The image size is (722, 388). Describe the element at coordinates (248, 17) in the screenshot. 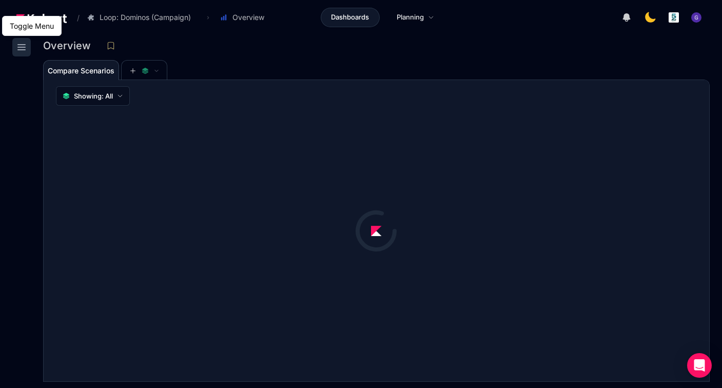

I see `span: Overview` at that location.